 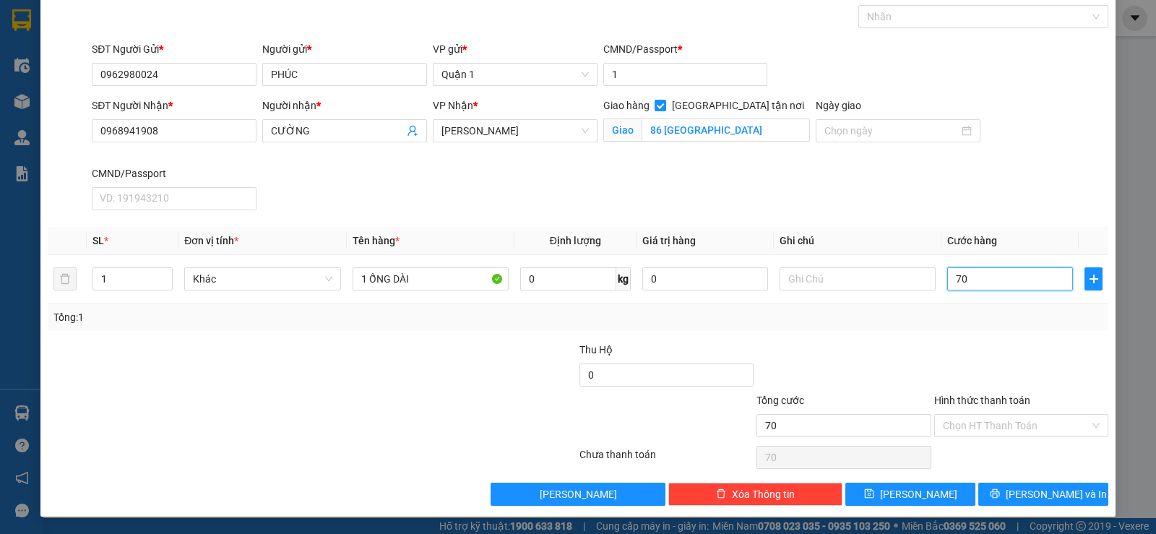 I want to click on span: Giao hàng, so click(x=627, y=106).